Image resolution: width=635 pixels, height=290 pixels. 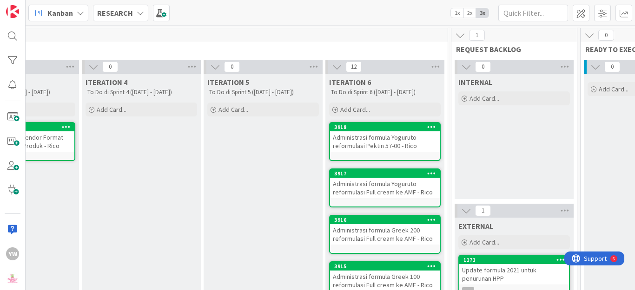 What do you see at coordinates (228, 82) in the screenshot?
I see `span: ITERATION 5` at bounding box center [228, 82].